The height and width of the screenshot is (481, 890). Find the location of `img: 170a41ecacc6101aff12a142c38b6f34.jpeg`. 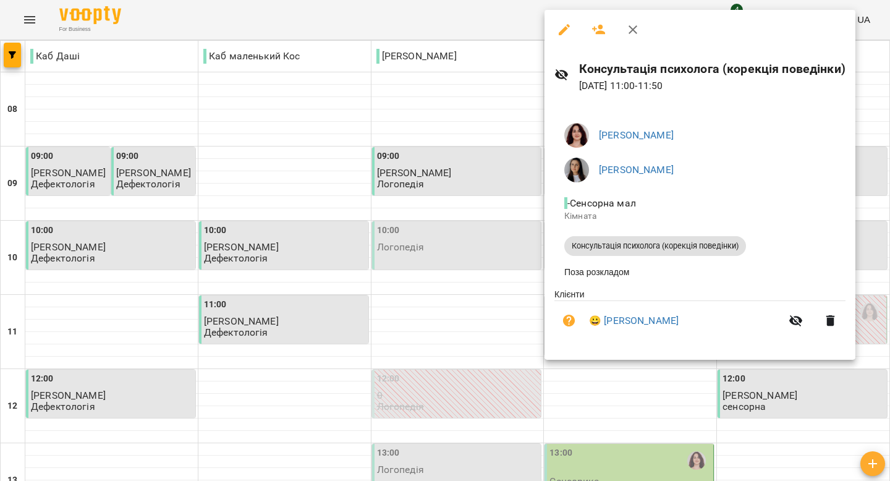

img: 170a41ecacc6101aff12a142c38b6f34.jpeg is located at coordinates (576, 135).